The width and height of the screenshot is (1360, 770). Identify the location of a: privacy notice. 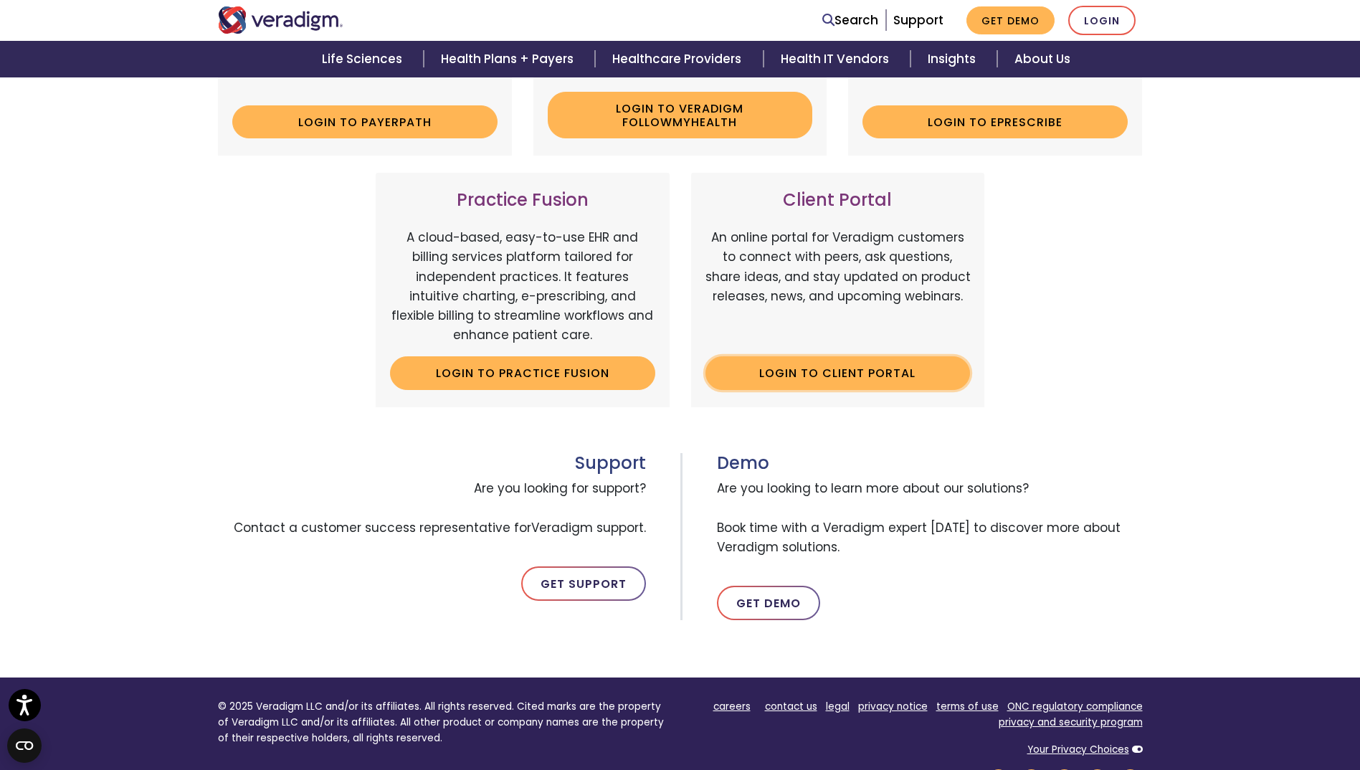
(893, 706).